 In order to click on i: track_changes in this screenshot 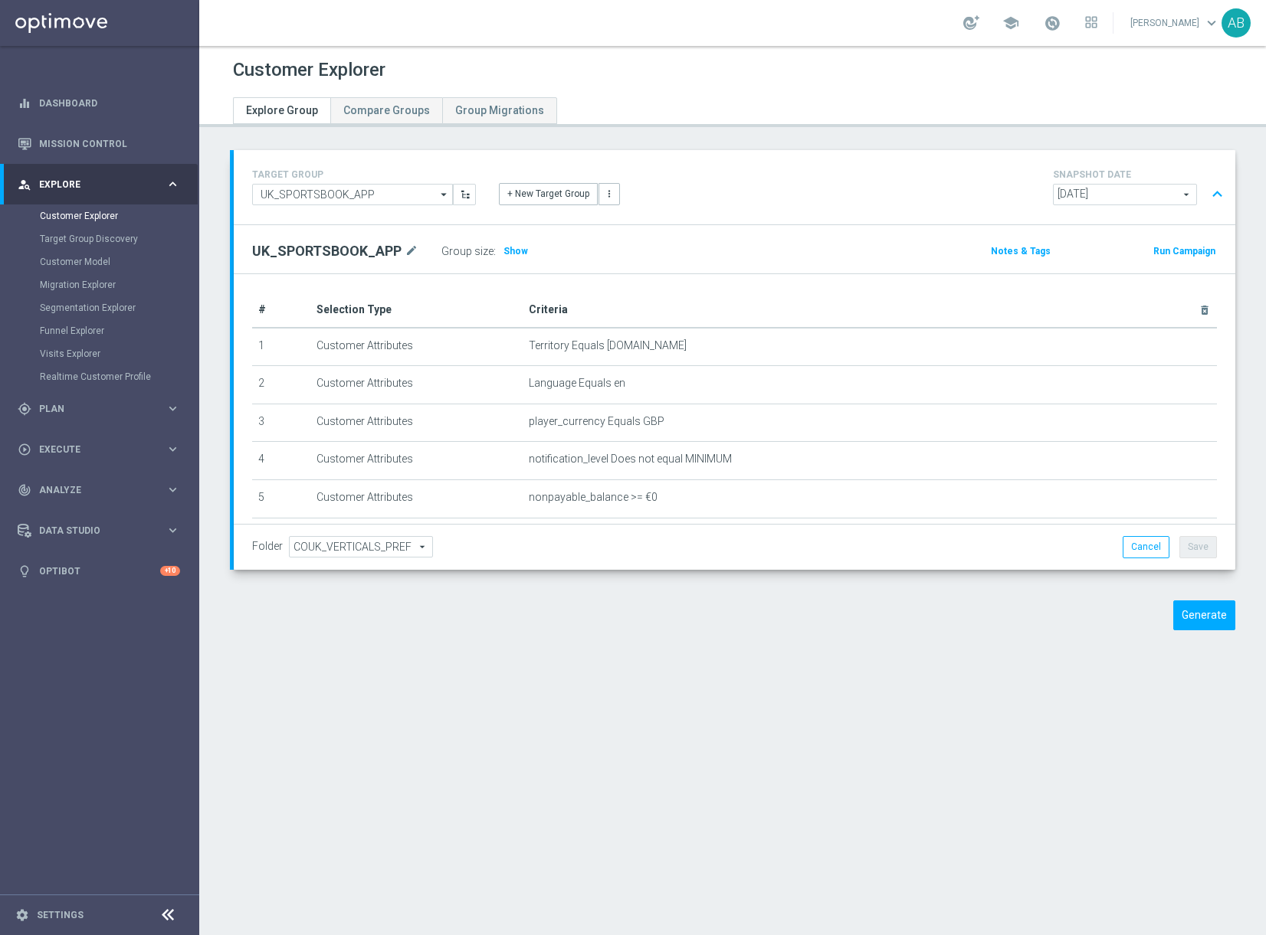, I will do `click(25, 490)`.